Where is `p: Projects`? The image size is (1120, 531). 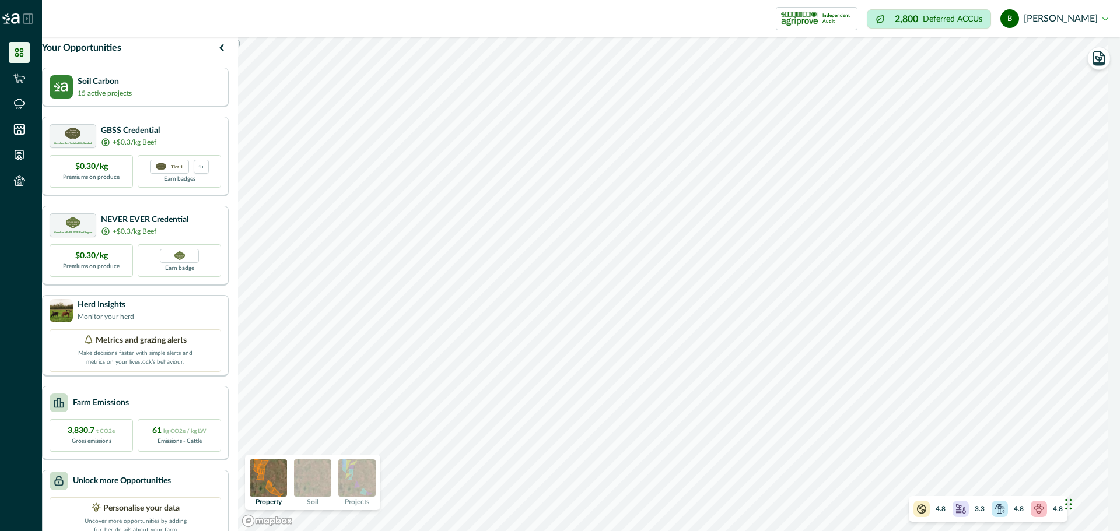
p: Projects is located at coordinates (357, 502).